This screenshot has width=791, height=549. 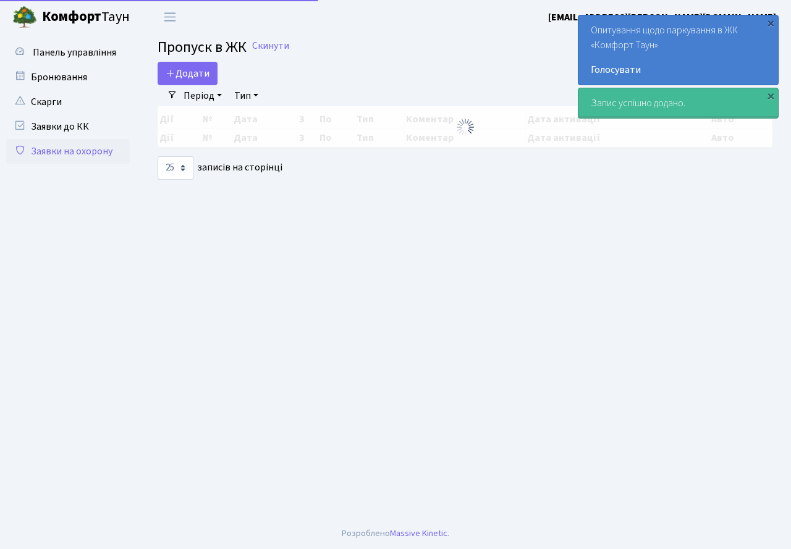 I want to click on span: Пропуск в ЖК, so click(x=202, y=47).